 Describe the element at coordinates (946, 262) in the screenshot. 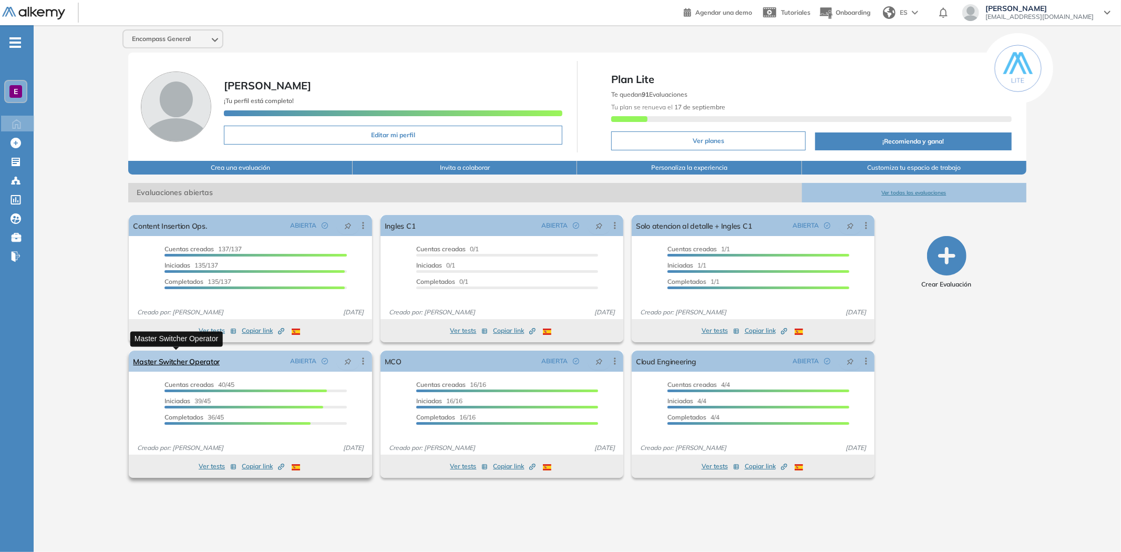

I see `button: Crear Evaluación` at that location.